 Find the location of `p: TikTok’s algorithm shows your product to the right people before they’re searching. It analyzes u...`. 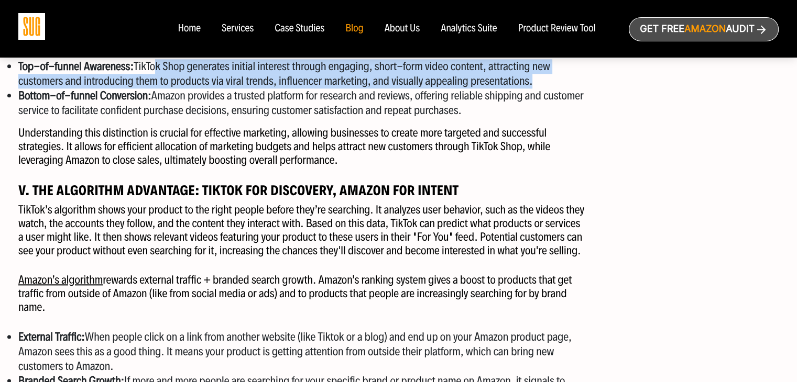

p: TikTok’s algorithm shows your product to the right people before they’re searching. It analyzes u... is located at coordinates (301, 231).